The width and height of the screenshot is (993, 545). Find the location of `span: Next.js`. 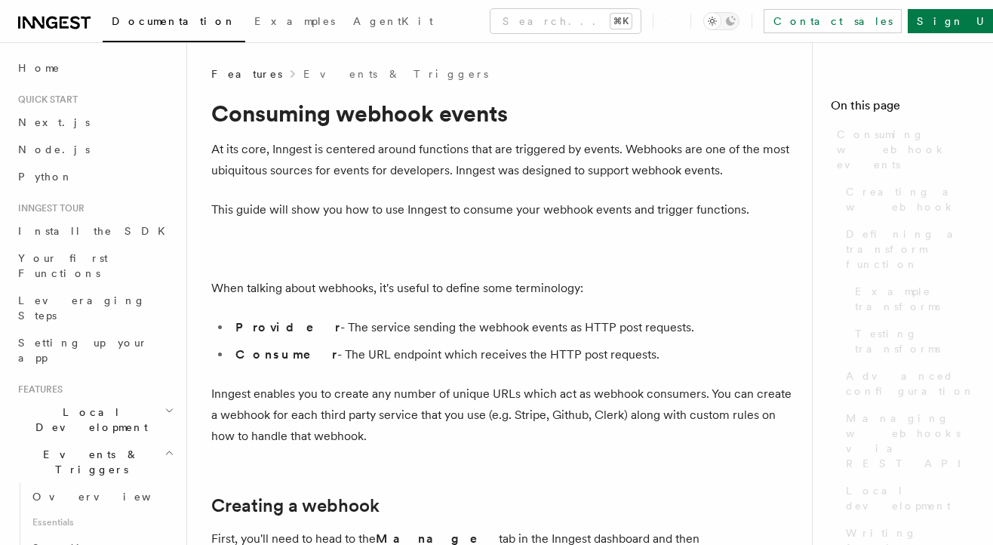

span: Next.js is located at coordinates (54, 122).